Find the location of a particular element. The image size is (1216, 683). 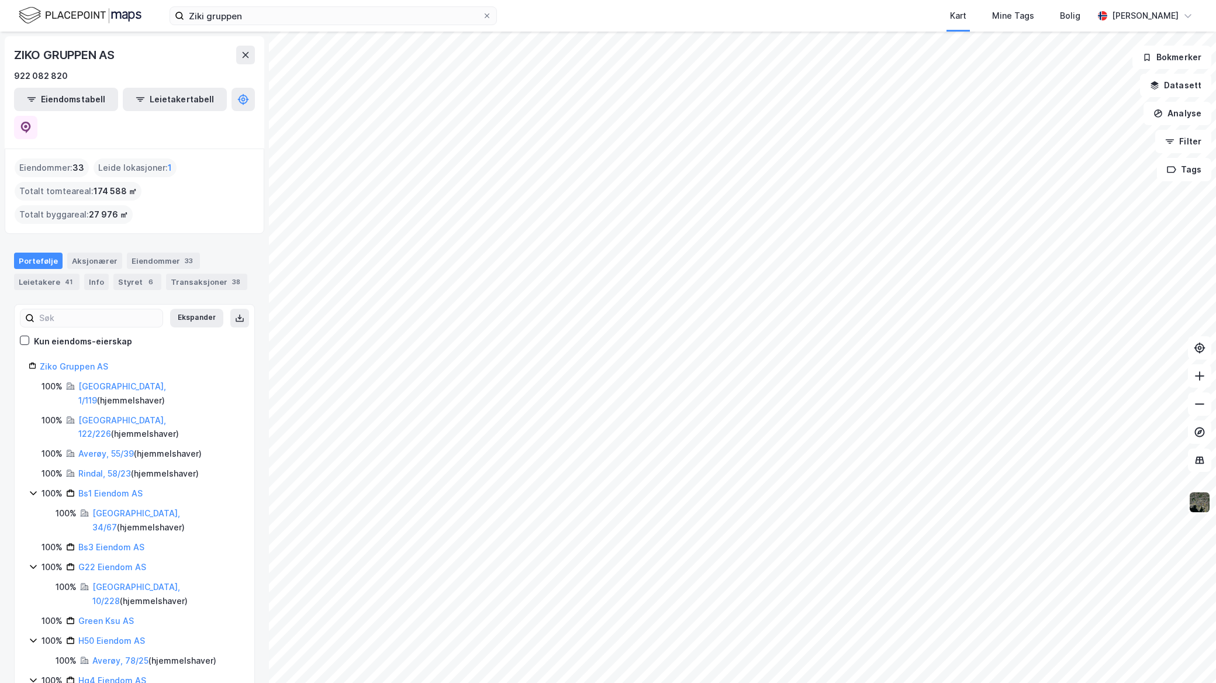

button: Analyse is located at coordinates (1178, 113).